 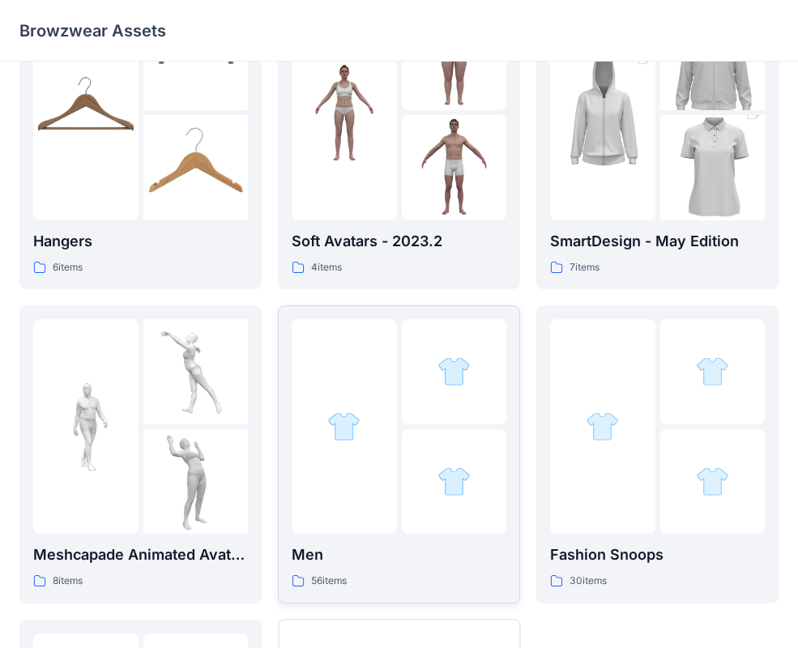 What do you see at coordinates (327, 267) in the screenshot?
I see `p: 4 items` at bounding box center [327, 267].